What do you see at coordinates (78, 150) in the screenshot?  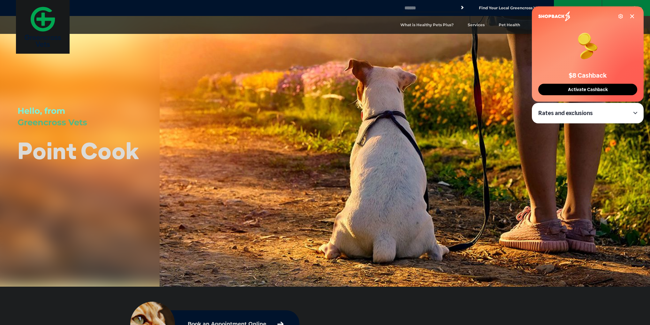 I see `h1: Point Cook` at bounding box center [78, 150].